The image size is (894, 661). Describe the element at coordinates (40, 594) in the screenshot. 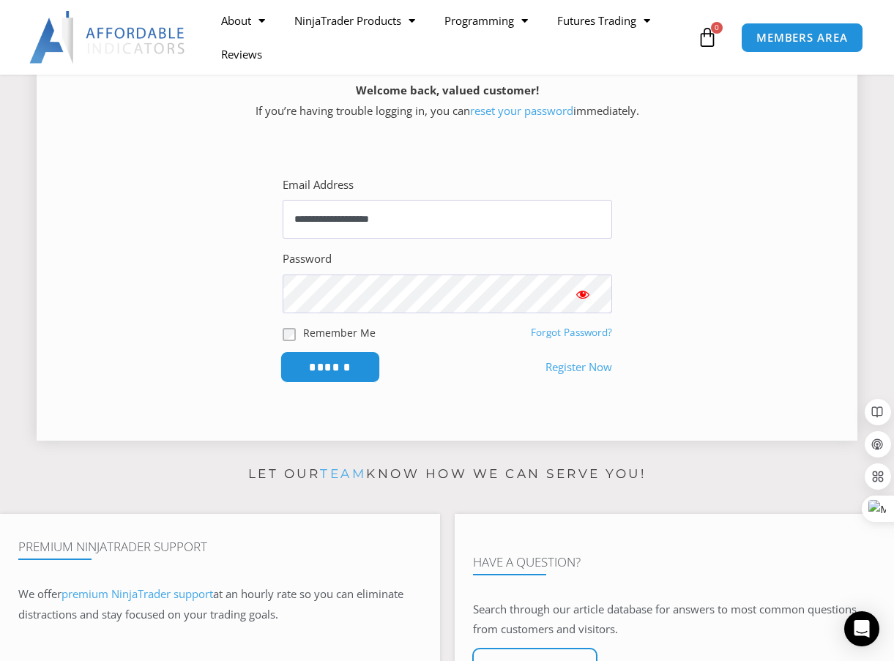

I see `span: We offer` at that location.